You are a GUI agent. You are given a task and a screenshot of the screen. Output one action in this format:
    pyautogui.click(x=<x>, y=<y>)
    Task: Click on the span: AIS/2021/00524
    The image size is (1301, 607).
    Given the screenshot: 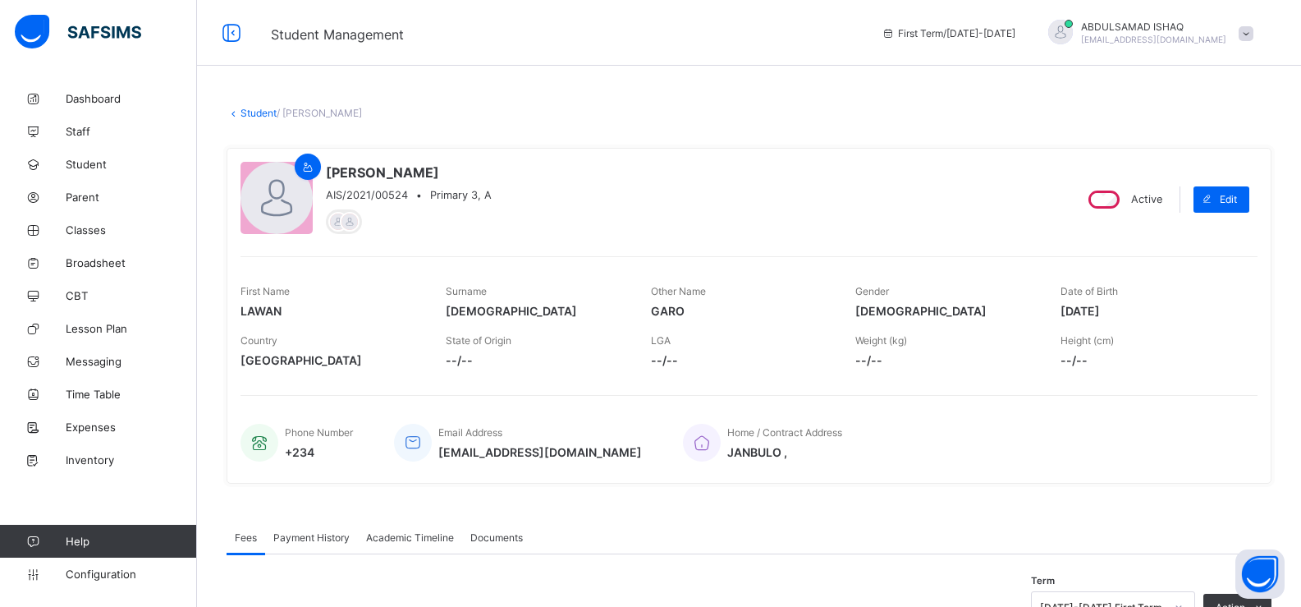 What is the action you would take?
    pyautogui.click(x=367, y=195)
    